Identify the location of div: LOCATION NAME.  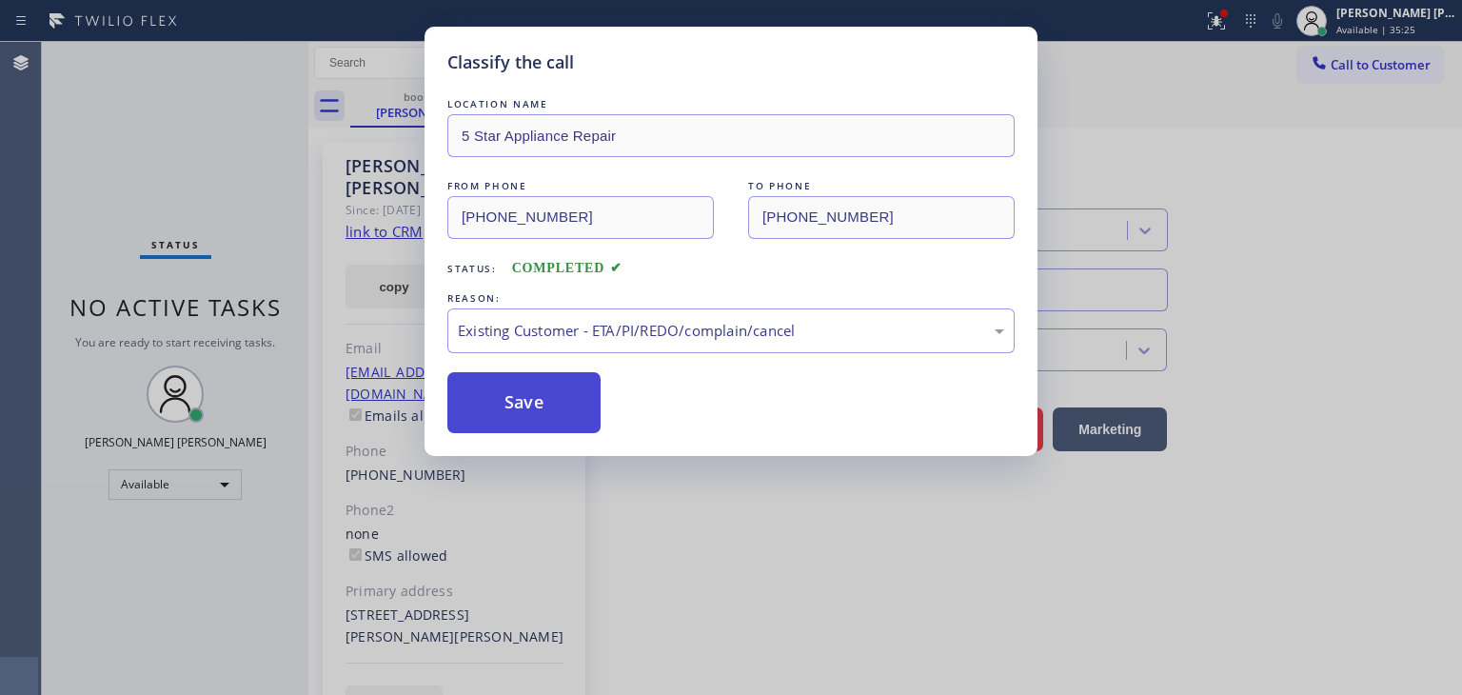
(731, 104).